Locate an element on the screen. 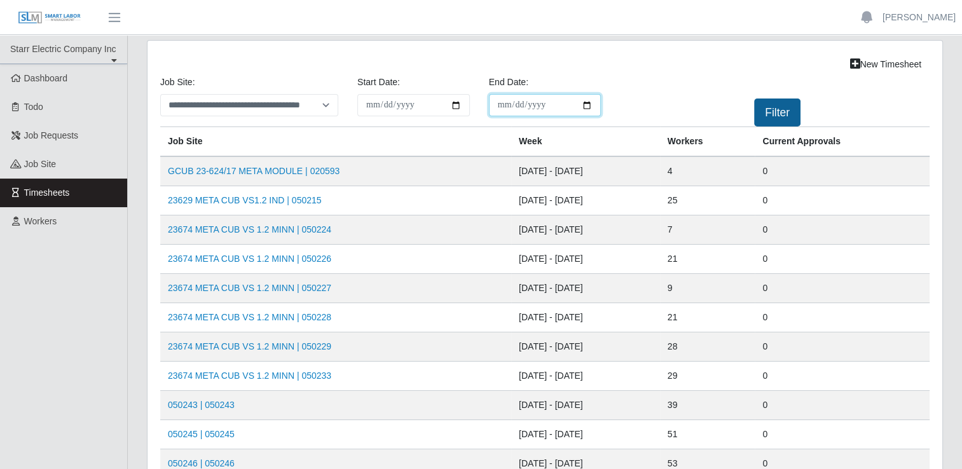 The width and height of the screenshot is (962, 469). a: 23674 META CUB VS 1.2 MINN | 050224 is located at coordinates (249, 229).